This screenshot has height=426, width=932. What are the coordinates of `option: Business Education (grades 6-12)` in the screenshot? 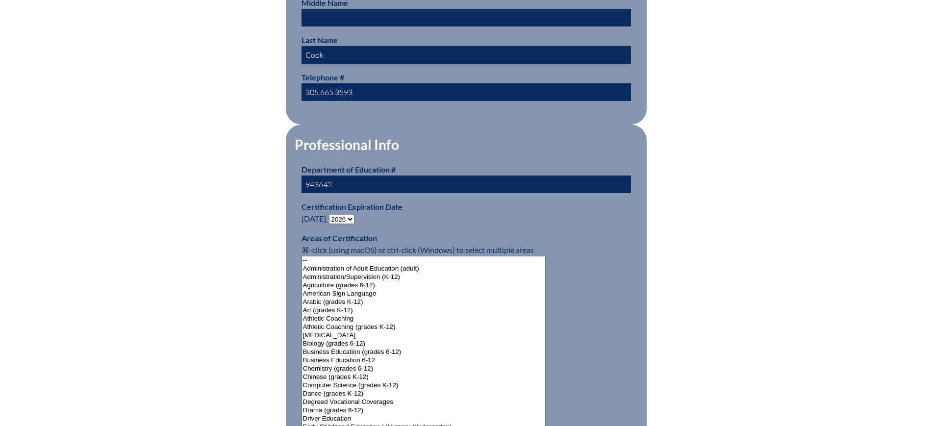 It's located at (423, 352).